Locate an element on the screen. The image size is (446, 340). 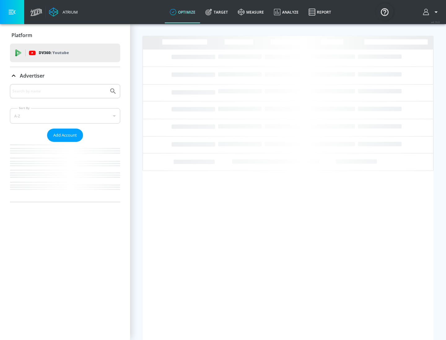
p: DV360: is located at coordinates (54, 53).